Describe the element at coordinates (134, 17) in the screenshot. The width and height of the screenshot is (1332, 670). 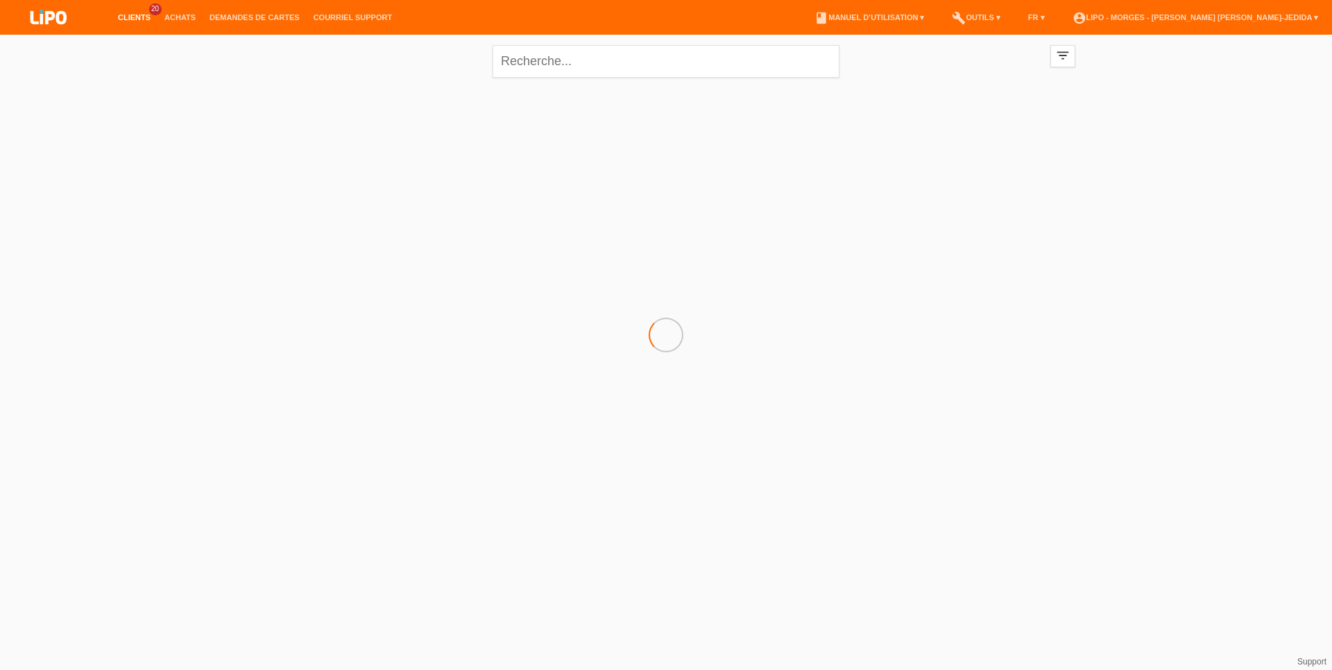
I see `a: Clients` at that location.